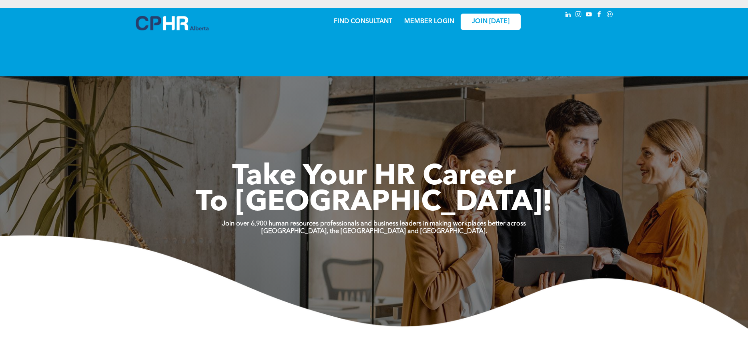 Image resolution: width=748 pixels, height=357 pixels. I want to click on a: MEMBER LOGIN, so click(429, 22).